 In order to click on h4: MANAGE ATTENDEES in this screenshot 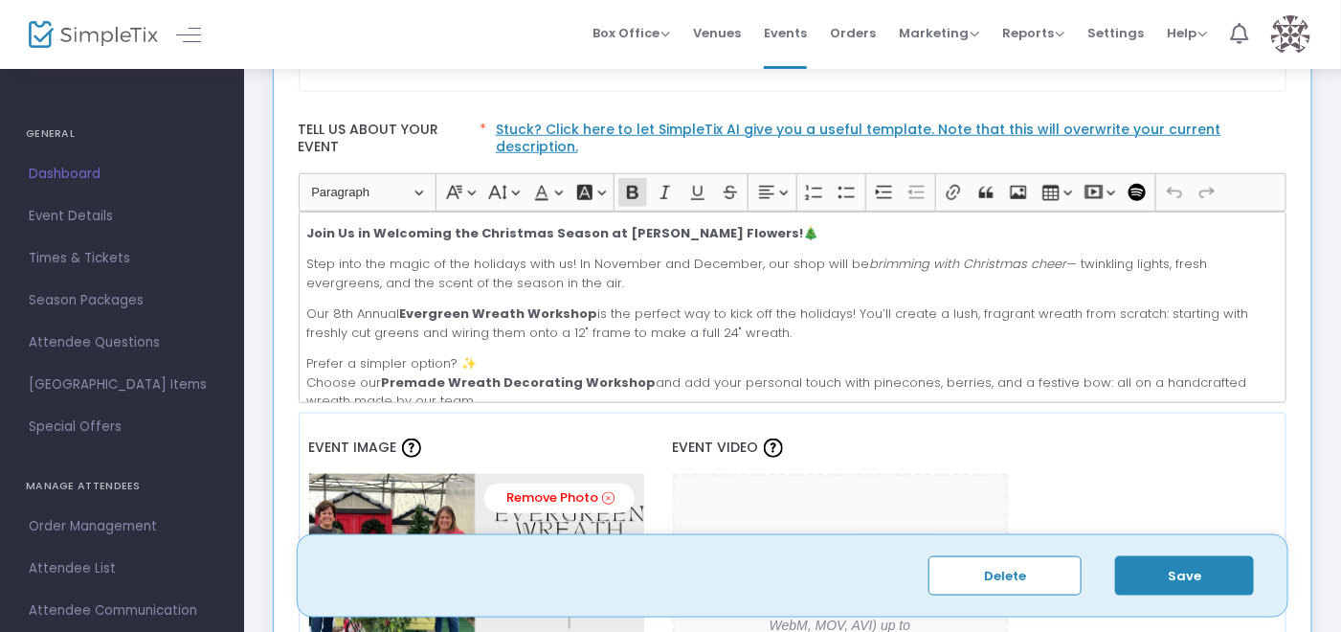, I will do `click(122, 486)`.